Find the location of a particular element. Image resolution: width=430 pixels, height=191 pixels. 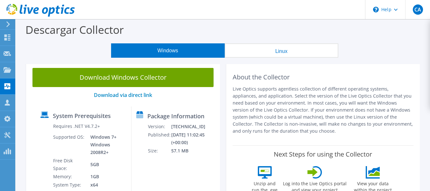

h2: About the Collector is located at coordinates (323, 77).